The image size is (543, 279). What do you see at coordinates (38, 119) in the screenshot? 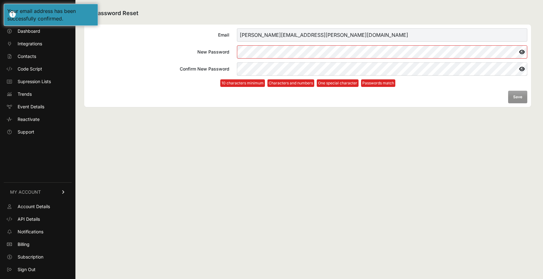
I see `a: Reactivate` at bounding box center [38, 119].